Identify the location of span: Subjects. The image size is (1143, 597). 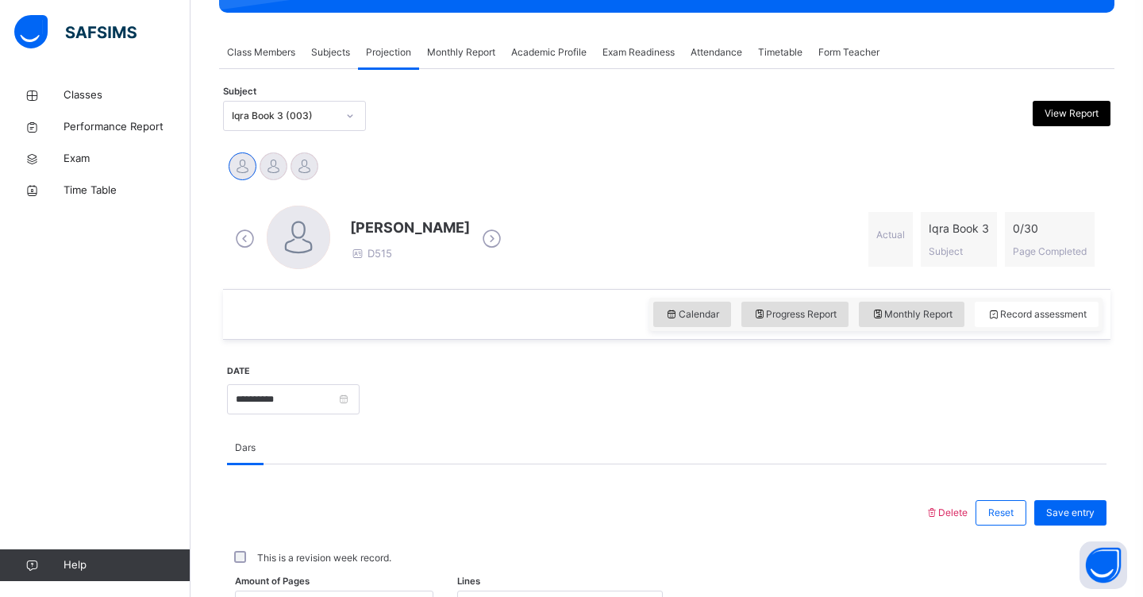
(330, 52).